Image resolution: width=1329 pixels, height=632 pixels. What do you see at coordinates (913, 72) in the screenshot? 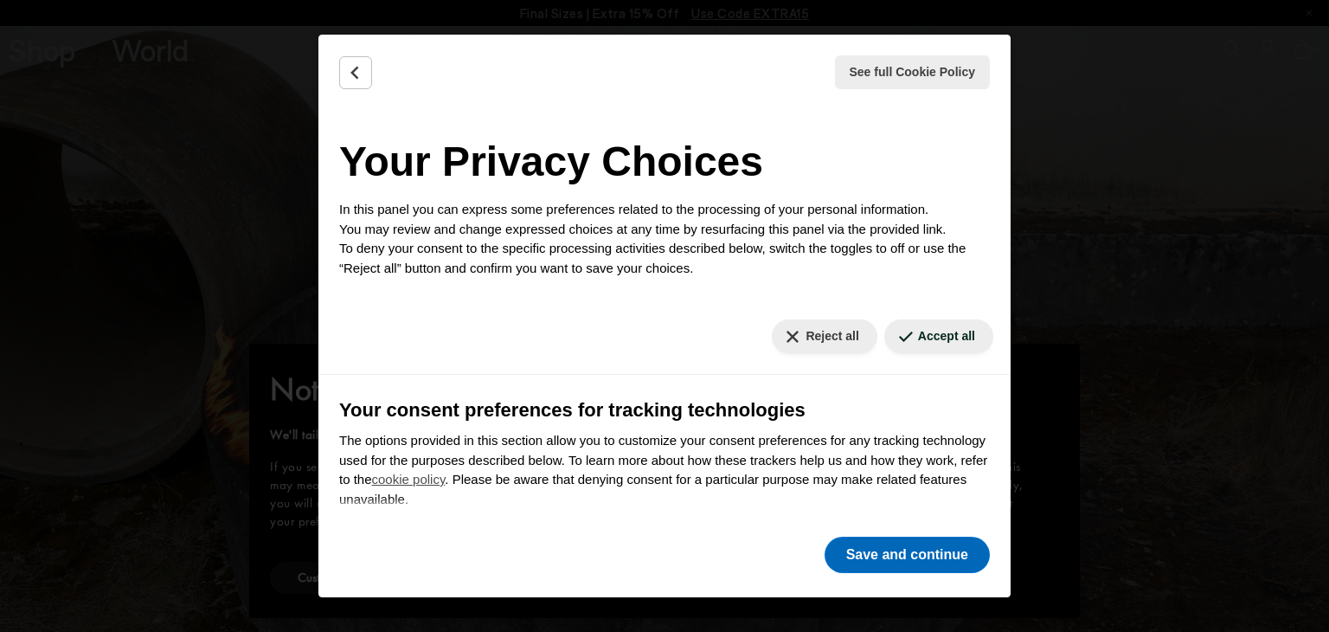
I see `span: See full Cookie Policy` at bounding box center [913, 72].